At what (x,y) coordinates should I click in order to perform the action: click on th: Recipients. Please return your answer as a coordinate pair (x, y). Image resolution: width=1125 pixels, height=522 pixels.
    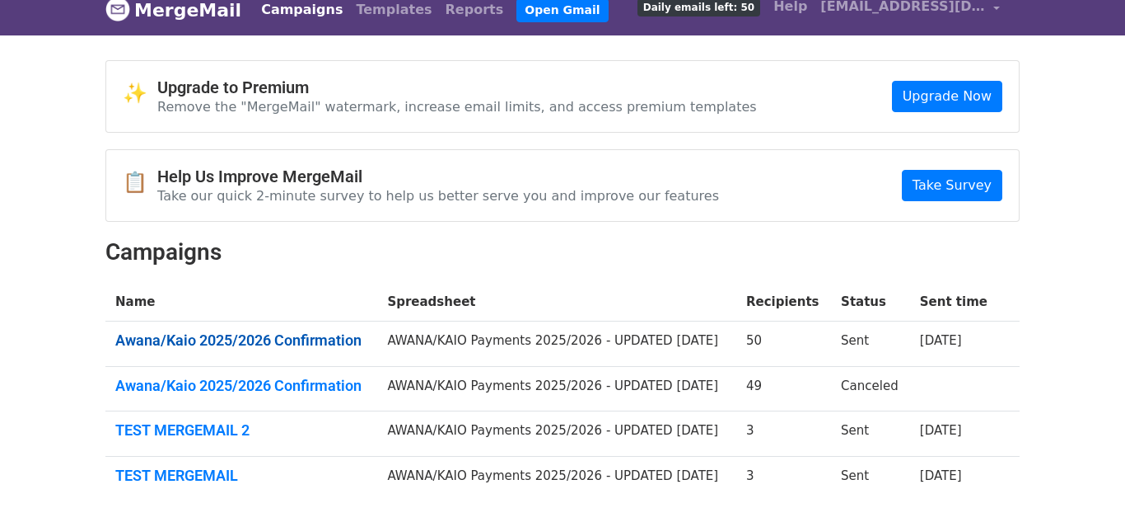
    Looking at the image, I should click on (784, 302).